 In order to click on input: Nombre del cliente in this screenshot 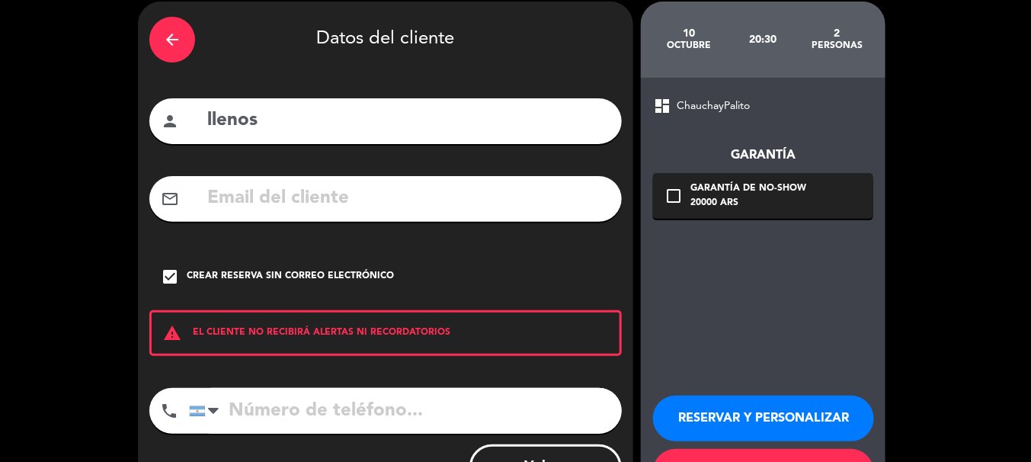, I will do `click(407, 120)`.